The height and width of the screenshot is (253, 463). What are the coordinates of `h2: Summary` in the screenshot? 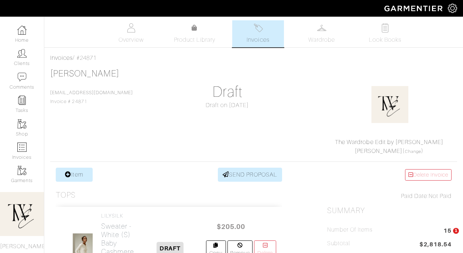 It's located at (389, 210).